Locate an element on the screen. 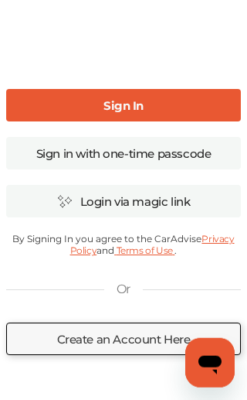 The width and height of the screenshot is (247, 400). b: Terms of Use is located at coordinates (145, 250).